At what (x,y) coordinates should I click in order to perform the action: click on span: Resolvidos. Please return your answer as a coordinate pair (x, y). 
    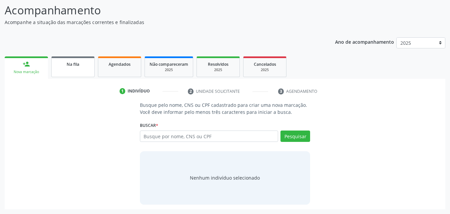
    Looking at the image, I should click on (218, 64).